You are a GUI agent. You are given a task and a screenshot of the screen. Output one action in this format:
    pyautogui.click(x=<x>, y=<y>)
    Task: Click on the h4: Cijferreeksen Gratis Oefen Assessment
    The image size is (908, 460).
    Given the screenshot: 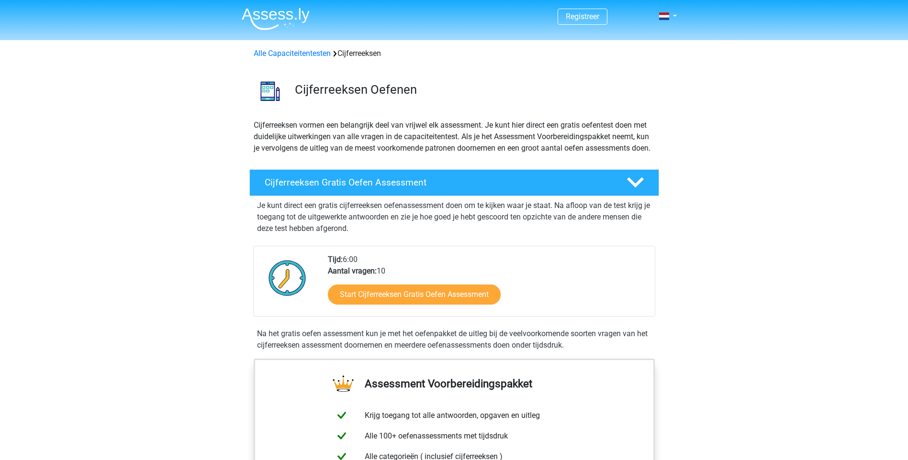 What is the action you would take?
    pyautogui.click(x=438, y=182)
    